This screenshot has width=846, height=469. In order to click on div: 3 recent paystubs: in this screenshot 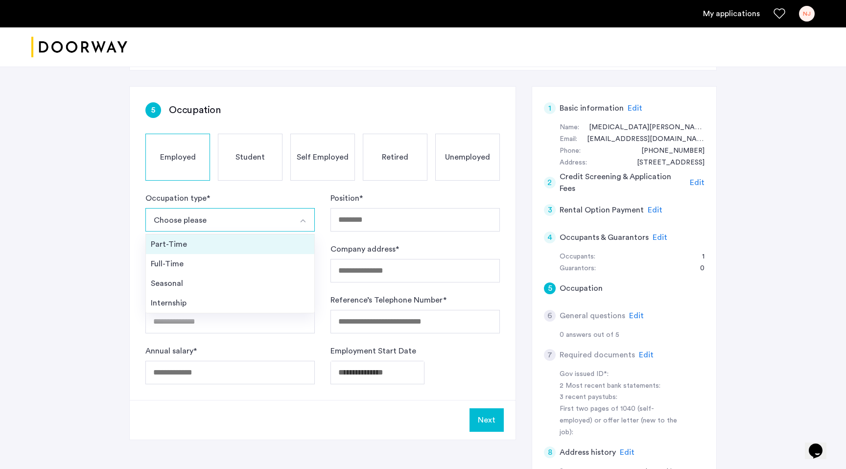, I will do `click(621, 398)`.